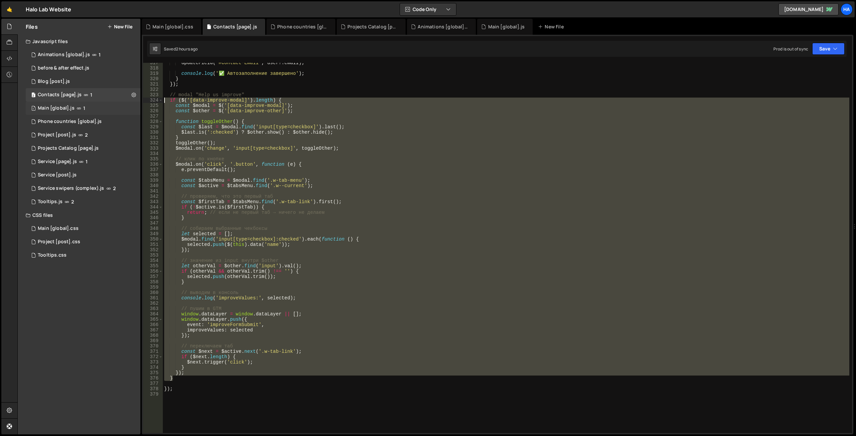 This screenshot has height=436, width=856. Describe the element at coordinates (153, 164) in the screenshot. I see `div: 336` at that location.